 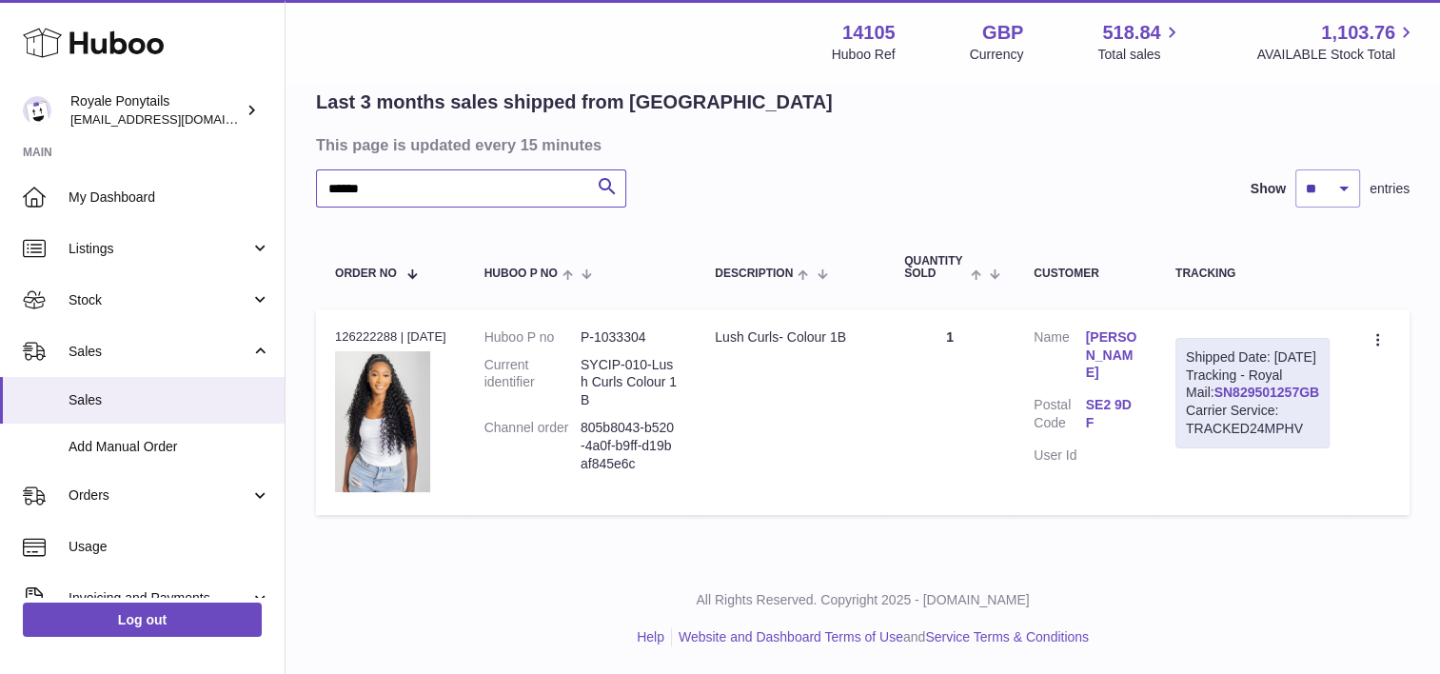 I want to click on dd: SYCIP-010-Lush Curls Colour 1B, so click(x=628, y=383).